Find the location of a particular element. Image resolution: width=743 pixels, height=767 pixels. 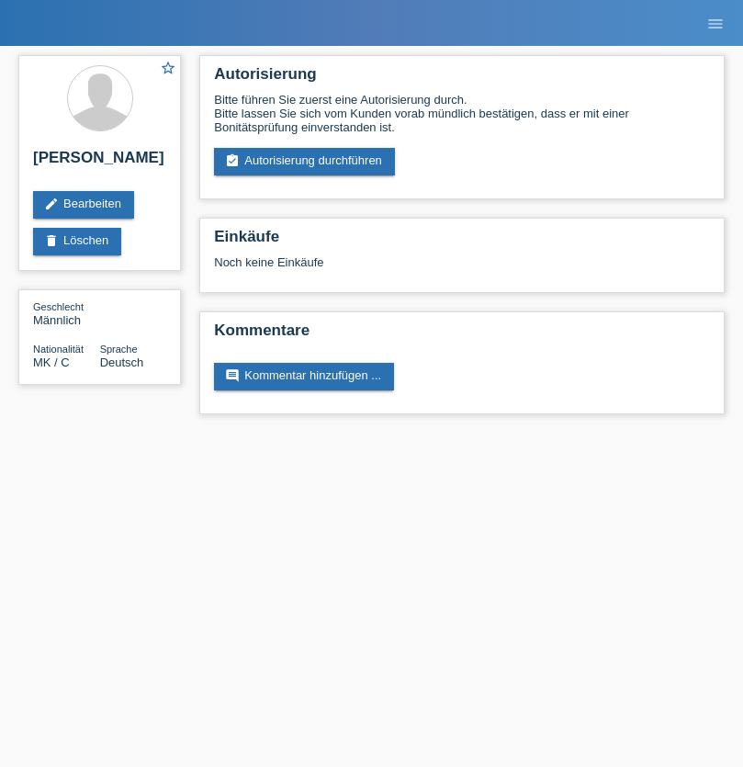

a: commentKommentar hinzufügen ... is located at coordinates (304, 376).